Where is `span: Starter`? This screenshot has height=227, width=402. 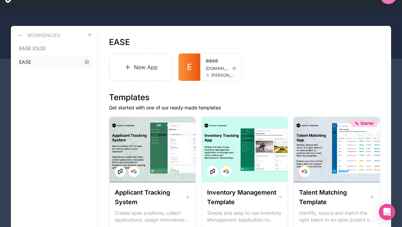
span: Starter is located at coordinates (367, 123).